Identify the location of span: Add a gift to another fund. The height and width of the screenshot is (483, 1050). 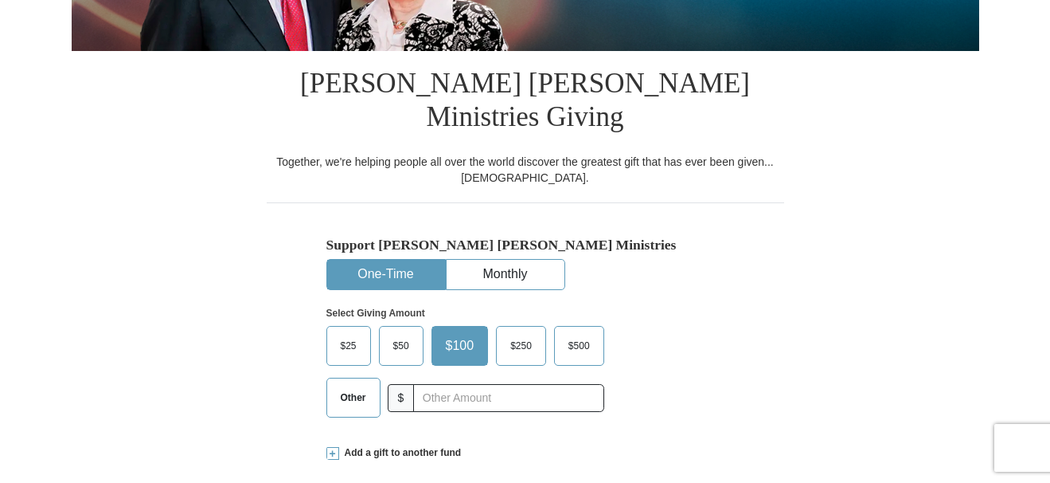
(401, 452).